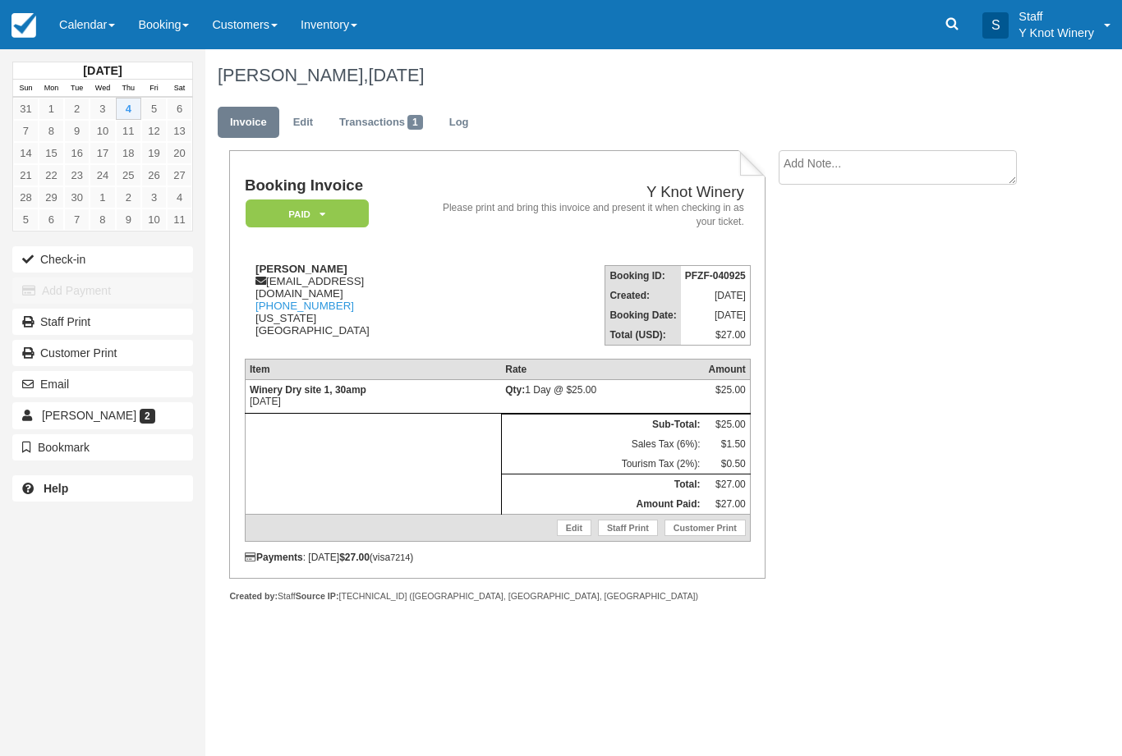 The height and width of the screenshot is (756, 1122). I want to click on a: 27, so click(179, 175).